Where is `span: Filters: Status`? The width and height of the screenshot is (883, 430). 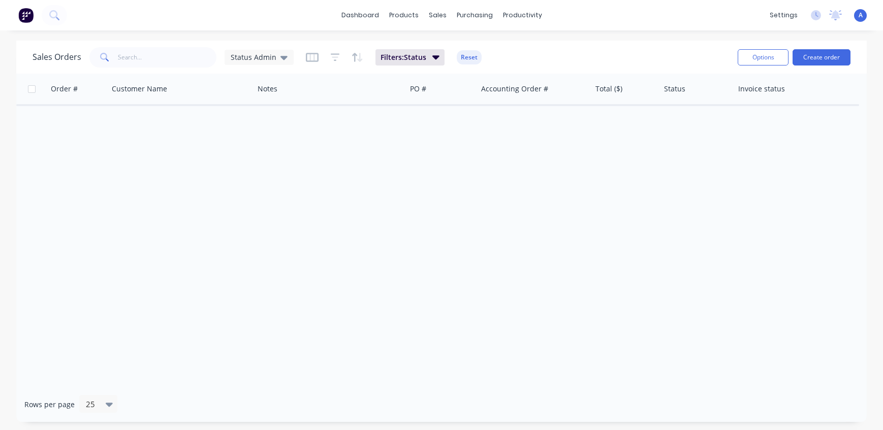 span: Filters: Status is located at coordinates (403, 57).